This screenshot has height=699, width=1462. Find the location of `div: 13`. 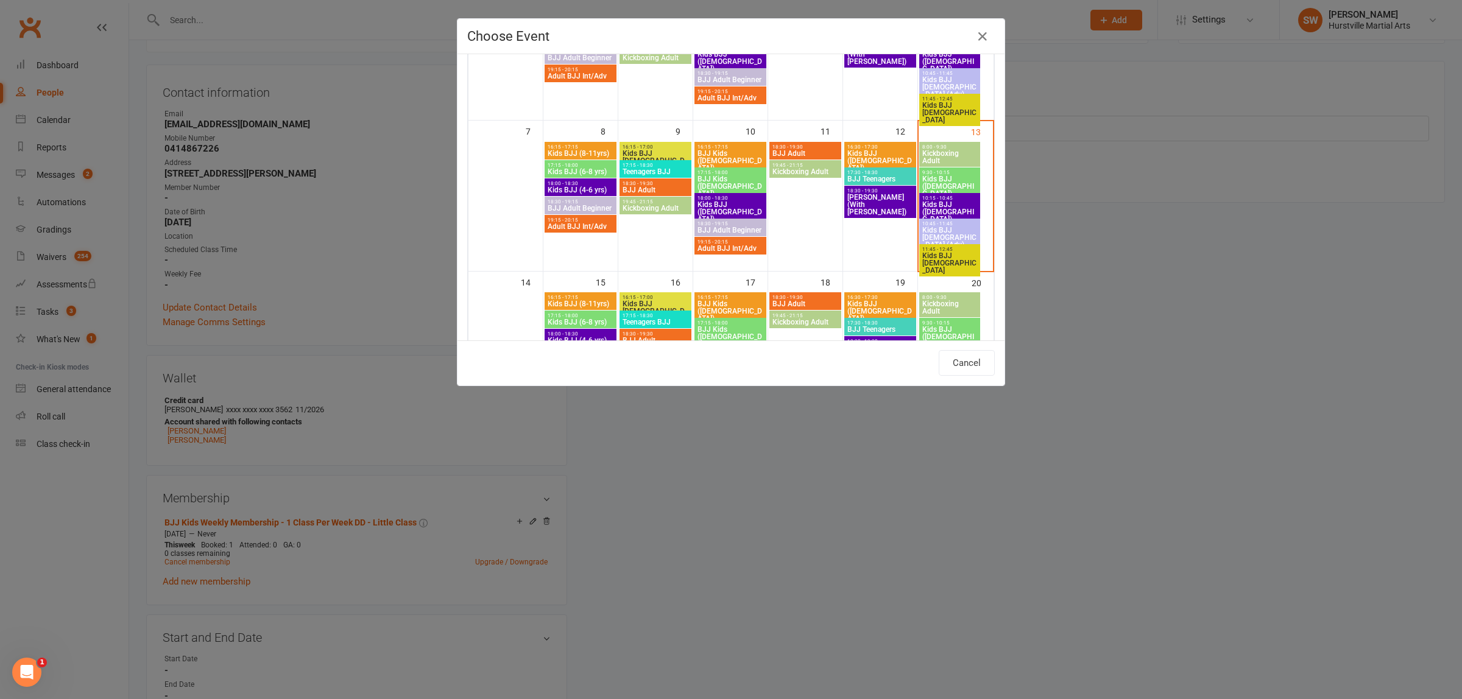

div: 13 is located at coordinates (982, 131).